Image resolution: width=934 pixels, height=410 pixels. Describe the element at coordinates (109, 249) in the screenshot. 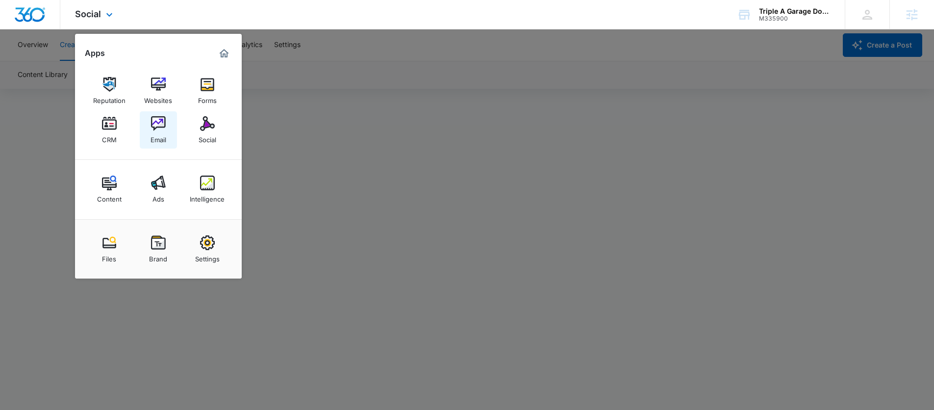

I see `a: Files` at that location.